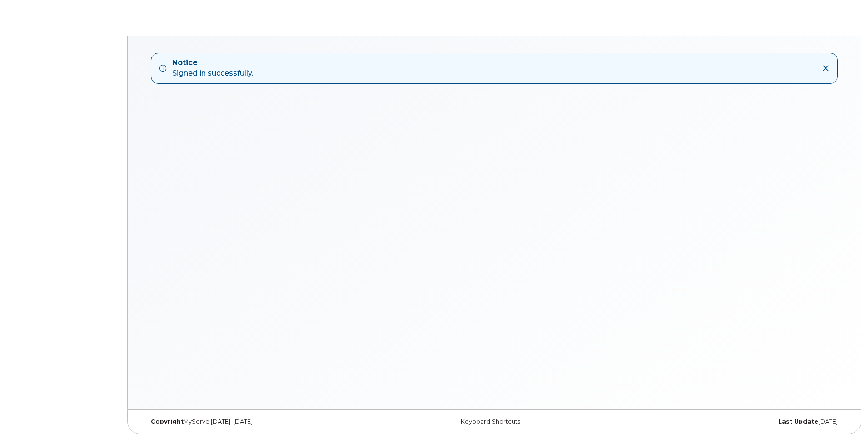  I want to click on strong: Notice, so click(213, 63).